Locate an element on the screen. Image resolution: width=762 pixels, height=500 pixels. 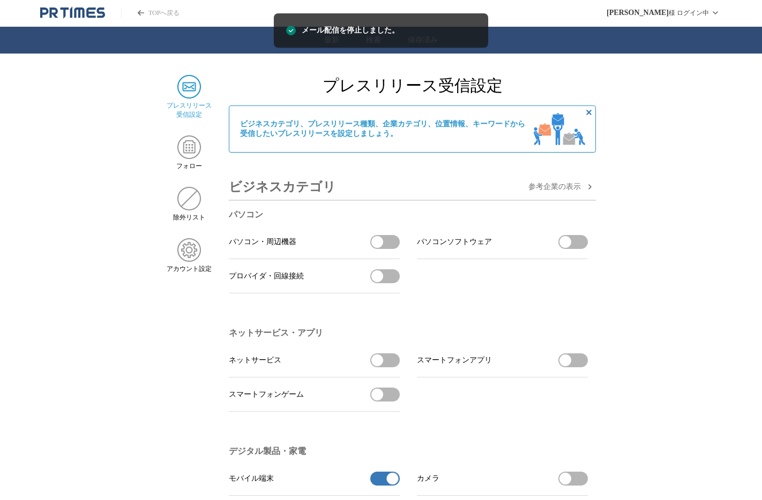
img: 除外リスト is located at coordinates (189, 199).